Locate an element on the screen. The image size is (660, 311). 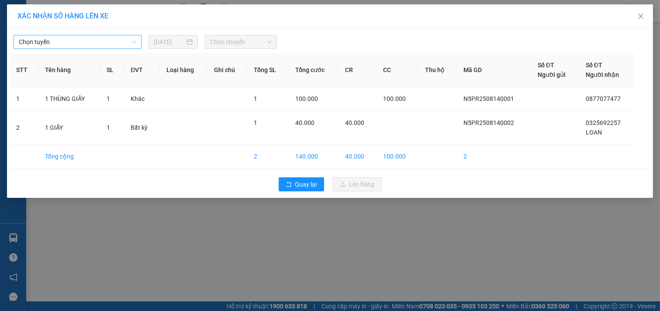
th: Ghi chú is located at coordinates (227, 70).